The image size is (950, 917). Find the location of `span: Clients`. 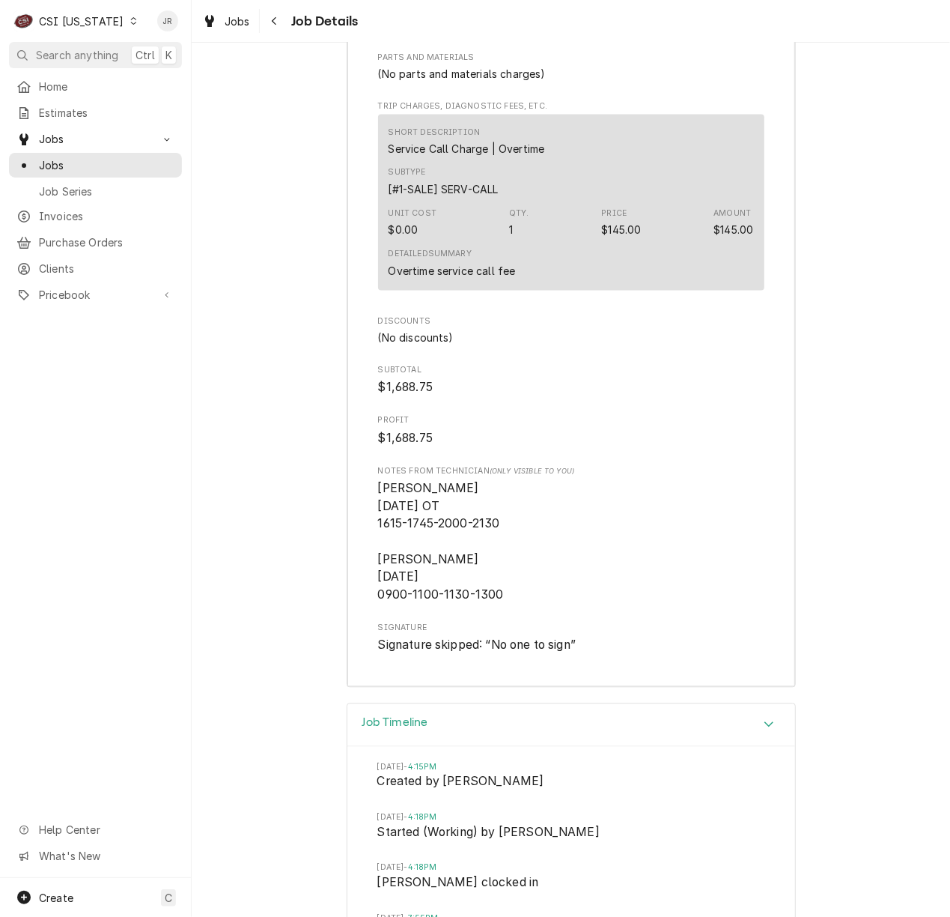

span: Clients is located at coordinates (106, 268).